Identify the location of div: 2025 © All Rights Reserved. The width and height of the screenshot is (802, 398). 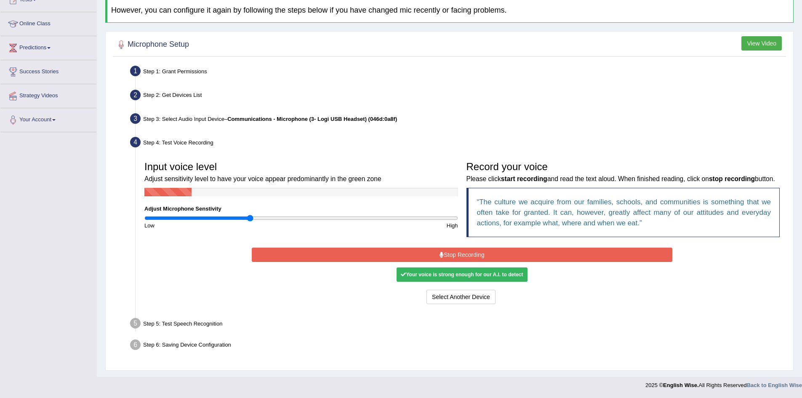
(724, 383).